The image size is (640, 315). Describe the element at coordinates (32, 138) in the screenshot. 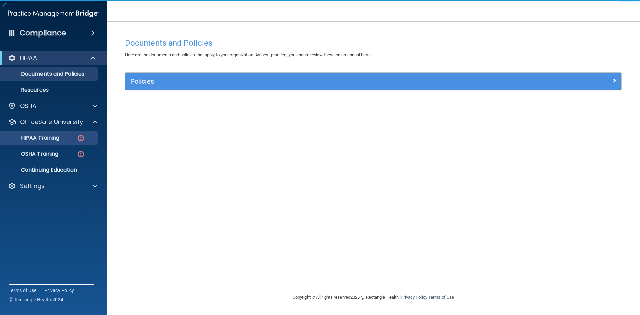

I see `p: HIPAA Training` at that location.